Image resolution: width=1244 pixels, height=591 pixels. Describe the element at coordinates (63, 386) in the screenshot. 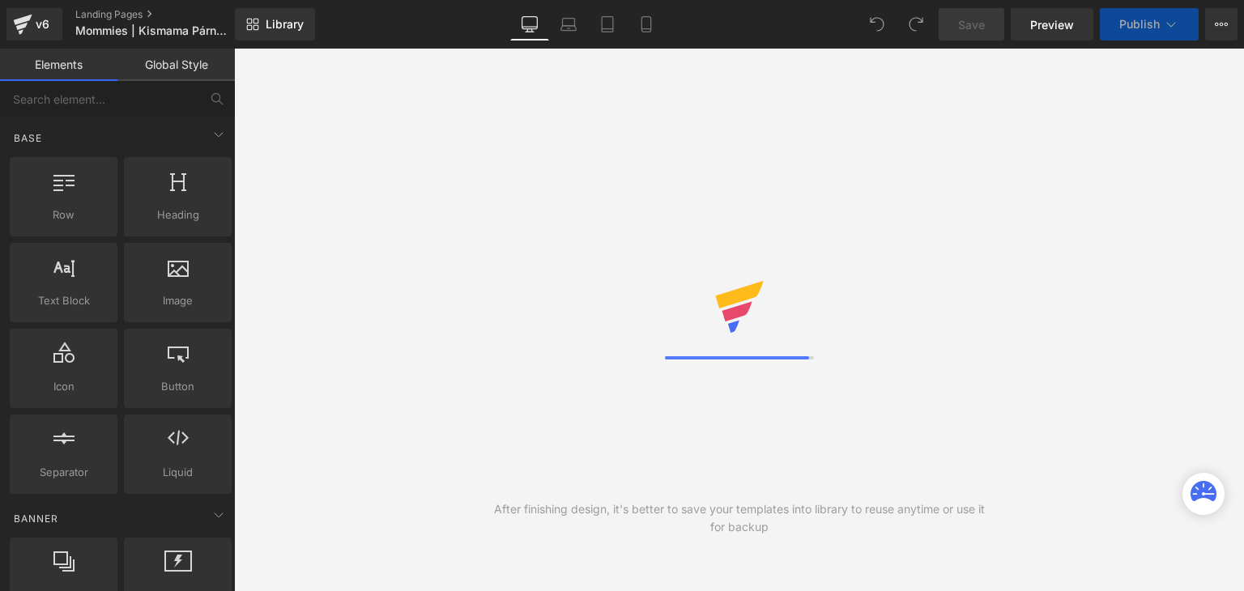

I see `span: Icon` at that location.